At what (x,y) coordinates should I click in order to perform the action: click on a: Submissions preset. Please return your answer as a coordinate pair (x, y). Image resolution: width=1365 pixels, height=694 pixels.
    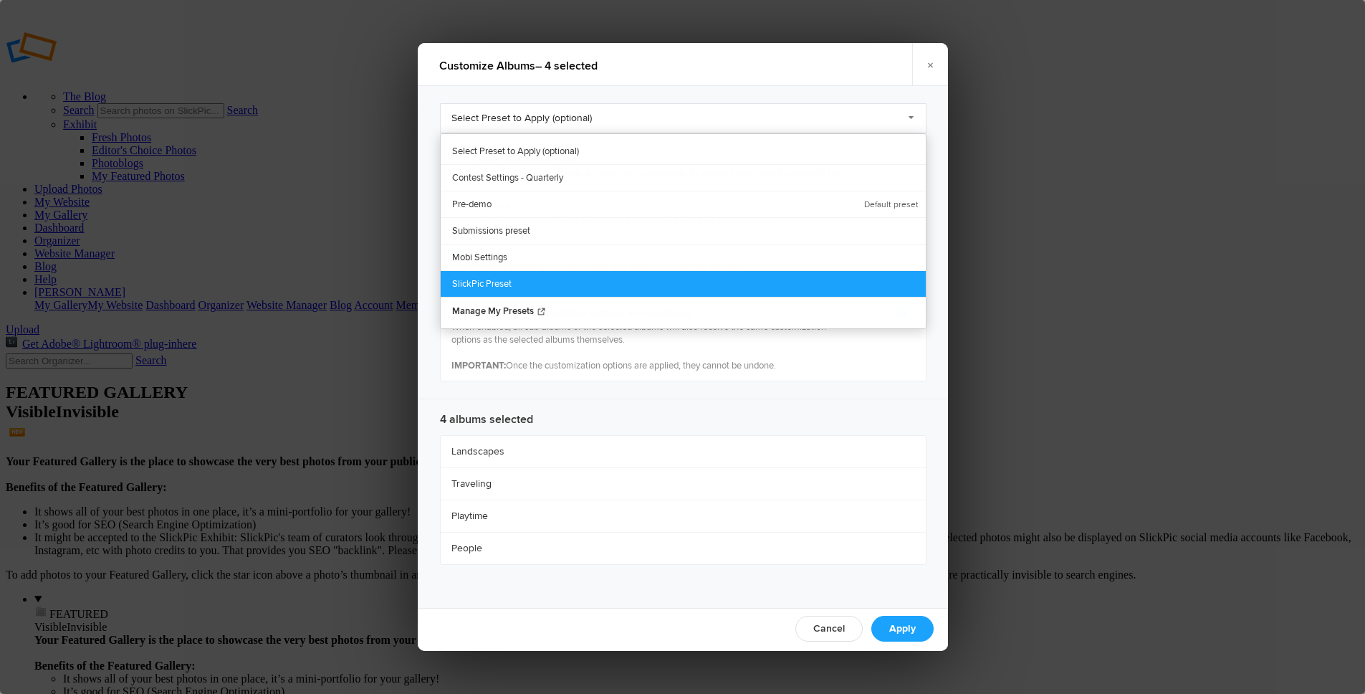
    Looking at the image, I should click on (683, 230).